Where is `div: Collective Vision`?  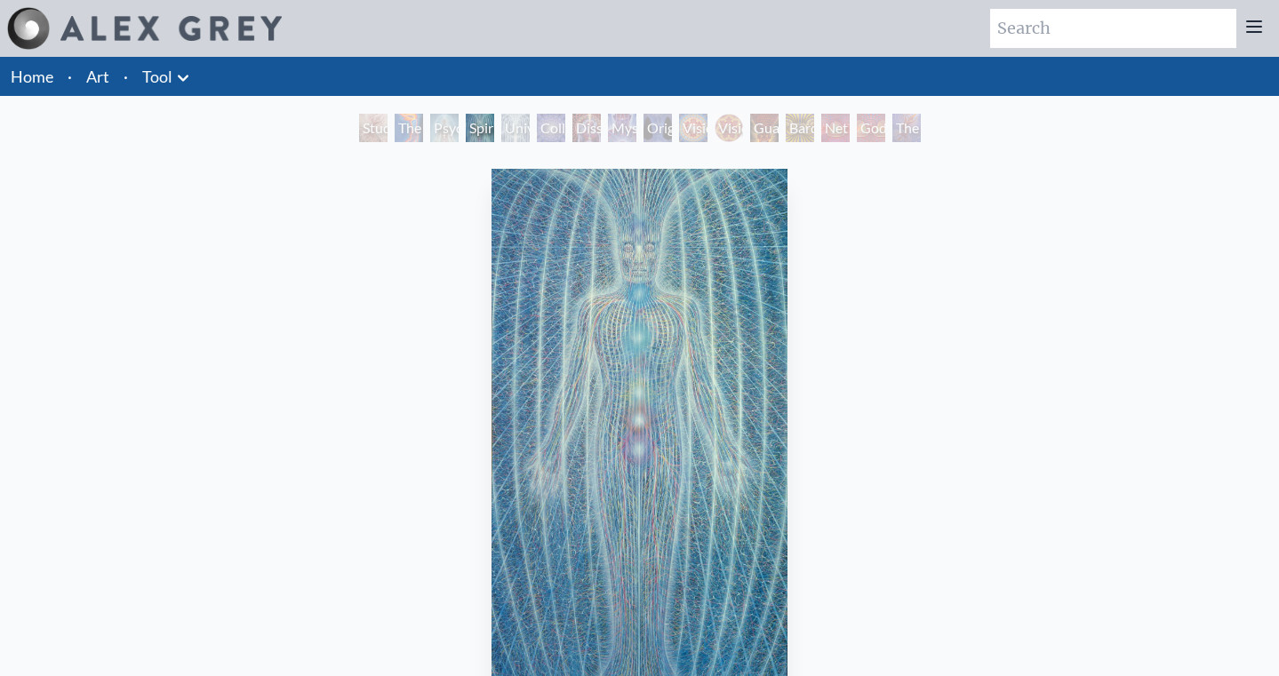
div: Collective Vision is located at coordinates (551, 128).